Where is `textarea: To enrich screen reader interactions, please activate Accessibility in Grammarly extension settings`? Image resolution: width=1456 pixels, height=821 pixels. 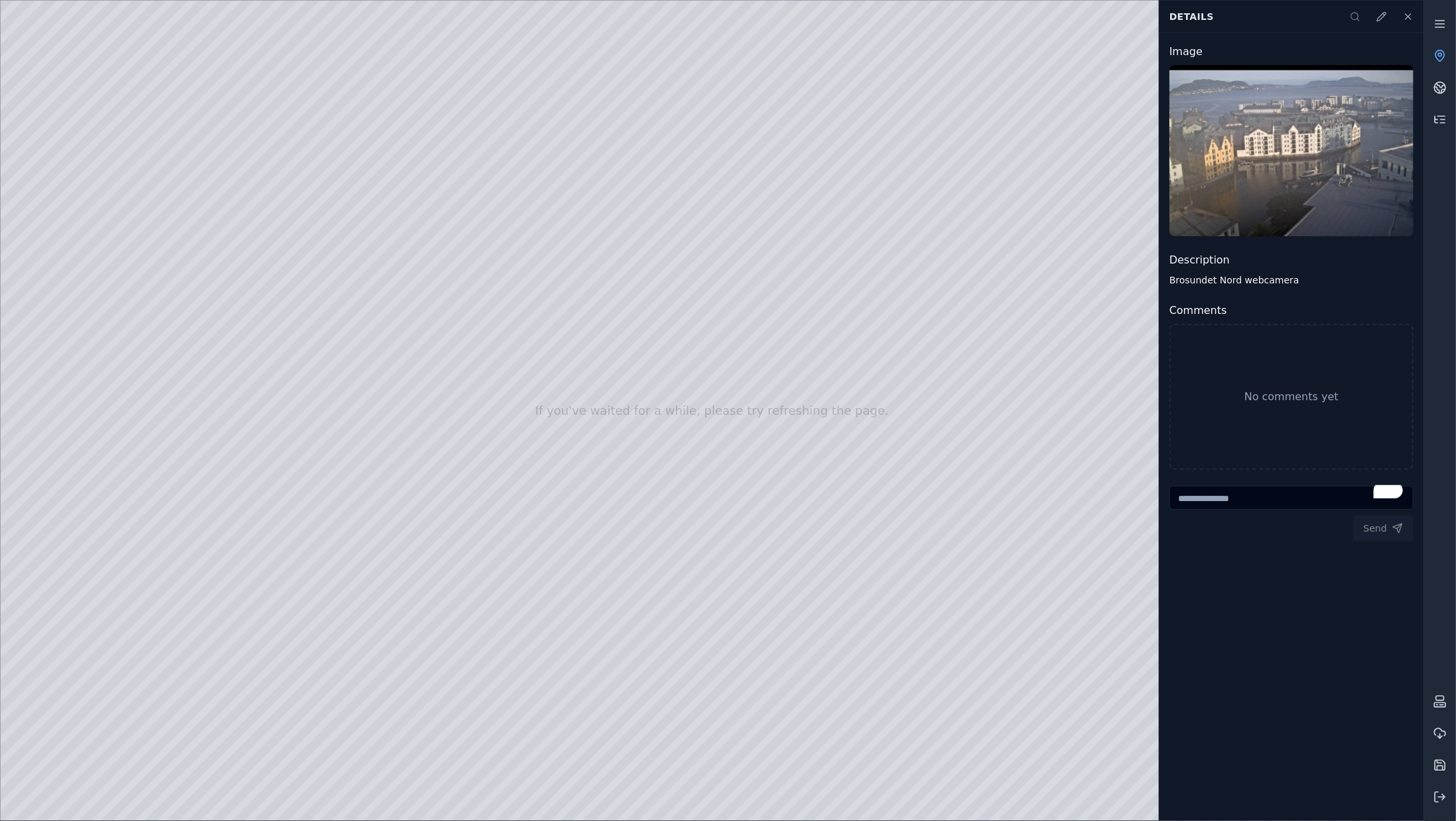
textarea: To enrich screen reader interactions, please activate Accessibility in Grammarly extension settings is located at coordinates (1292, 498).